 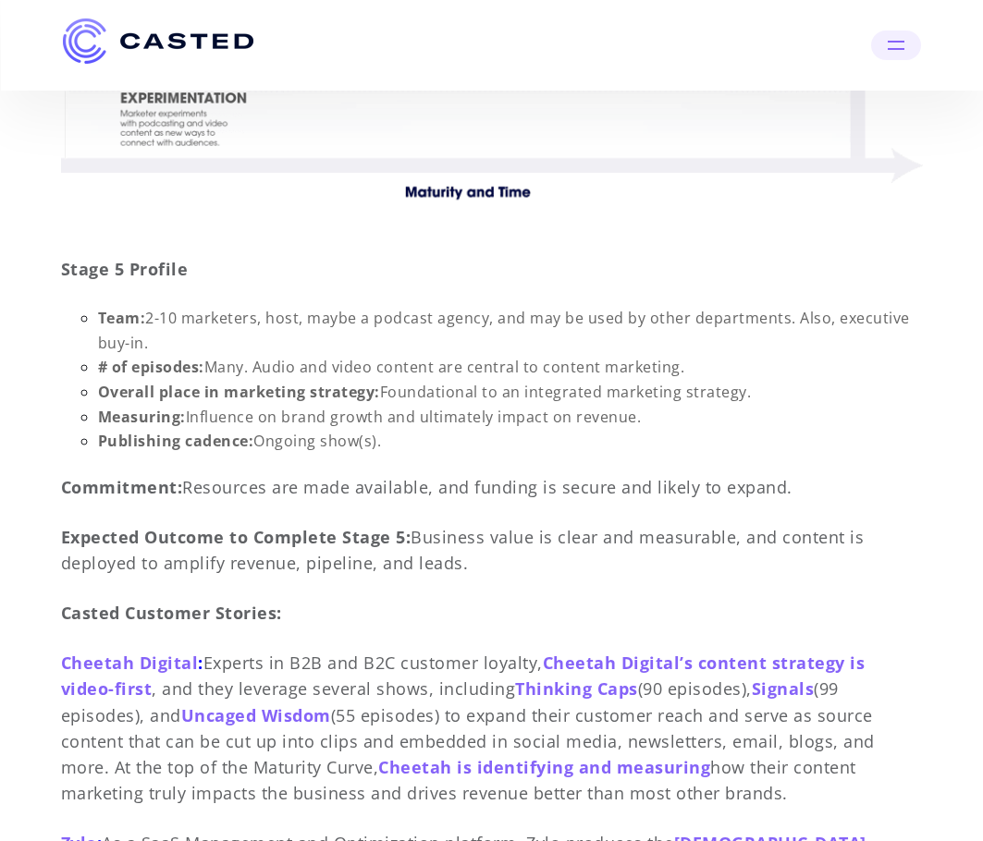 I want to click on span: Many. Audio and video content are central to content marketing., so click(x=391, y=367).